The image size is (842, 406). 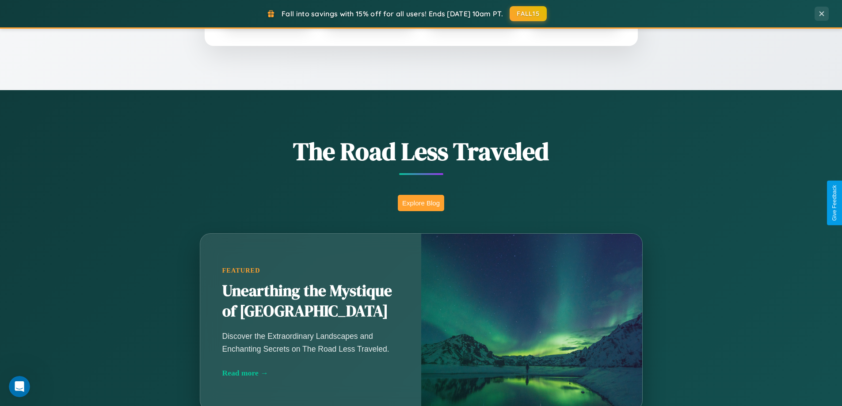 I want to click on div: Read more →, so click(x=311, y=373).